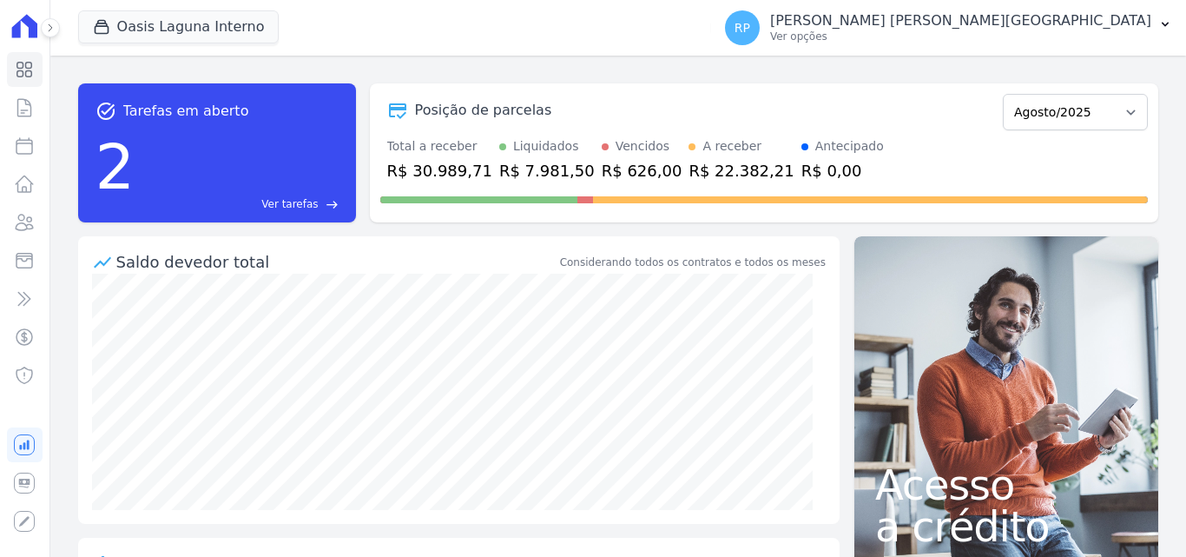  What do you see at coordinates (849, 146) in the screenshot?
I see `div: Antecipado` at bounding box center [849, 146].